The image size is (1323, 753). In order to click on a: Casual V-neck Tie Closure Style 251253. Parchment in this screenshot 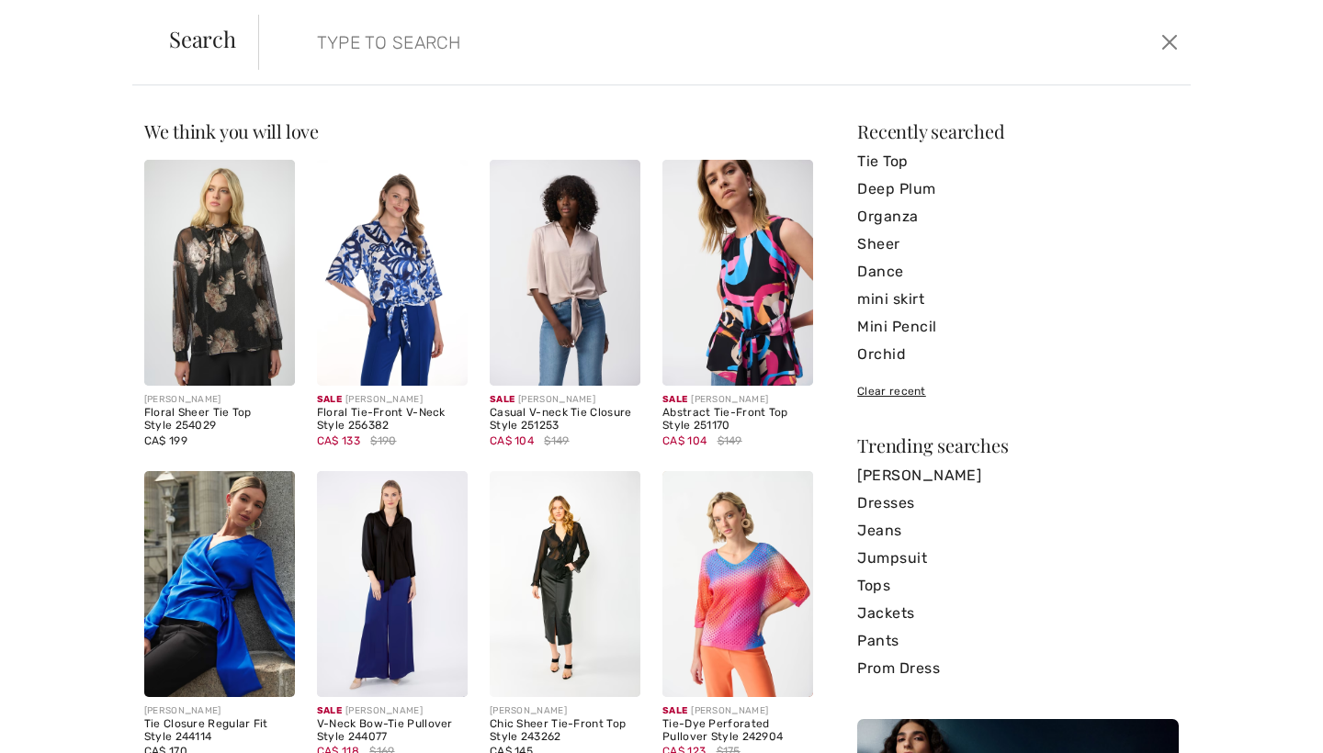, I will do `click(565, 273)`.